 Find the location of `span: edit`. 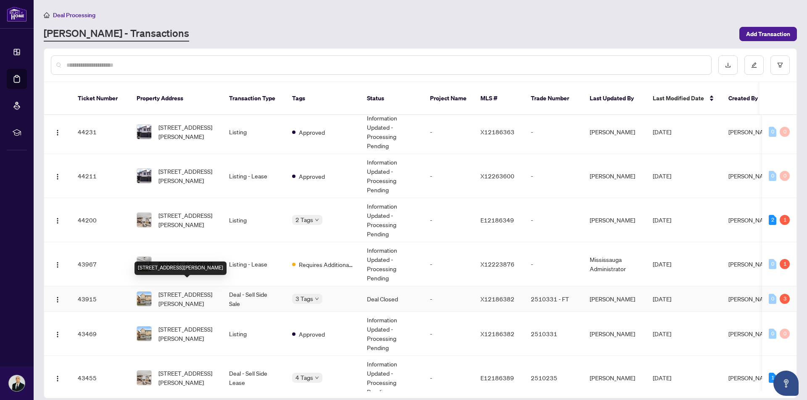

span: edit is located at coordinates (754, 65).